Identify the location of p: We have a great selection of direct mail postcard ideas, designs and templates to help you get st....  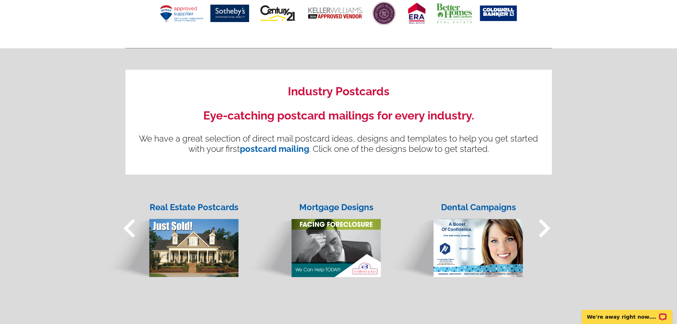
(338, 143).